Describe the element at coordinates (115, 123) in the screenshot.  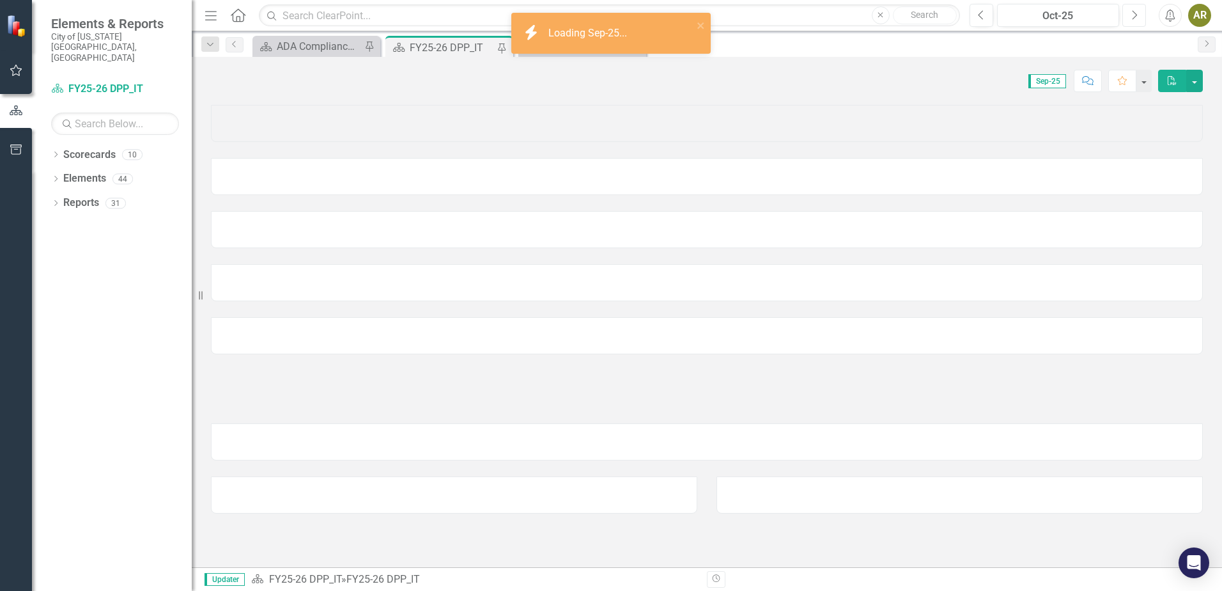
I see `input: Search Below...` at that location.